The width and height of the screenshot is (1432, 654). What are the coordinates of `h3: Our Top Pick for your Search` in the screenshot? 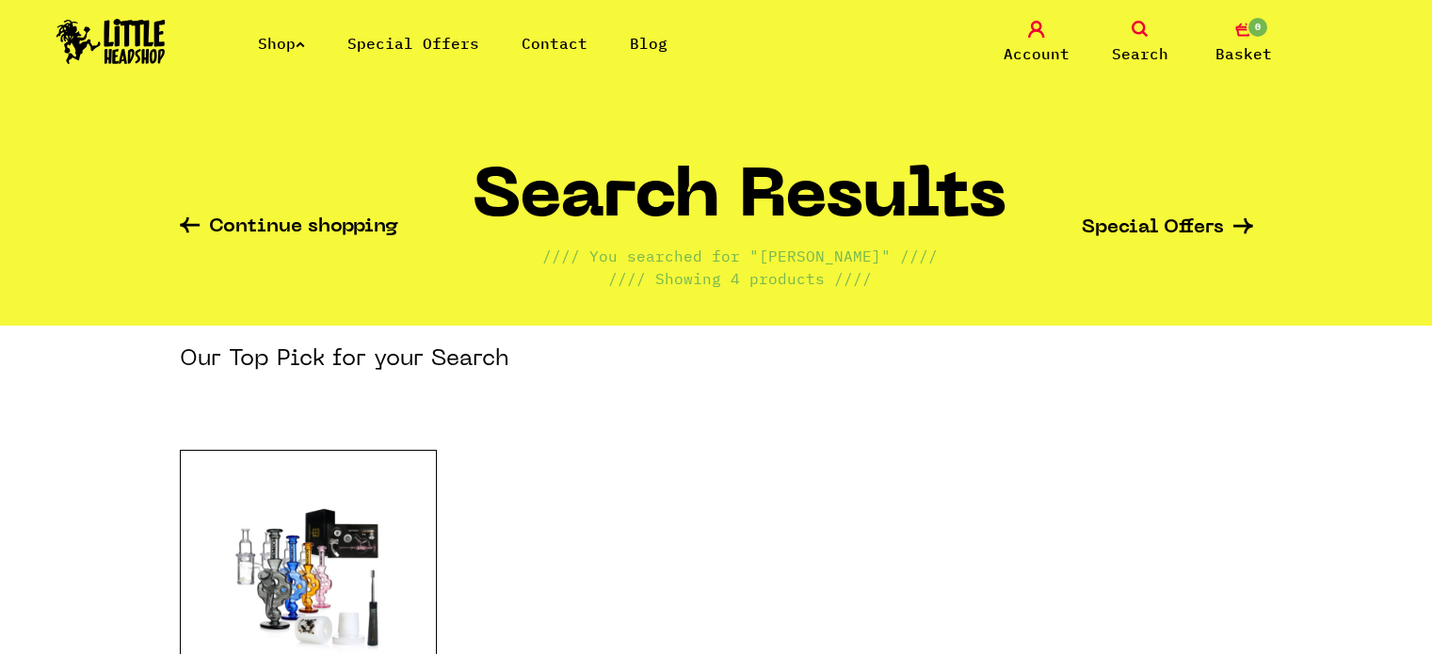 It's located at (345, 360).